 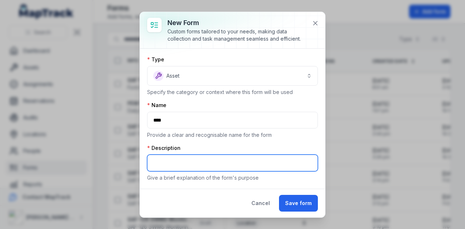 What do you see at coordinates (233, 92) in the screenshot?
I see `p: Specify the category or context where this form will be used` at bounding box center [233, 92].